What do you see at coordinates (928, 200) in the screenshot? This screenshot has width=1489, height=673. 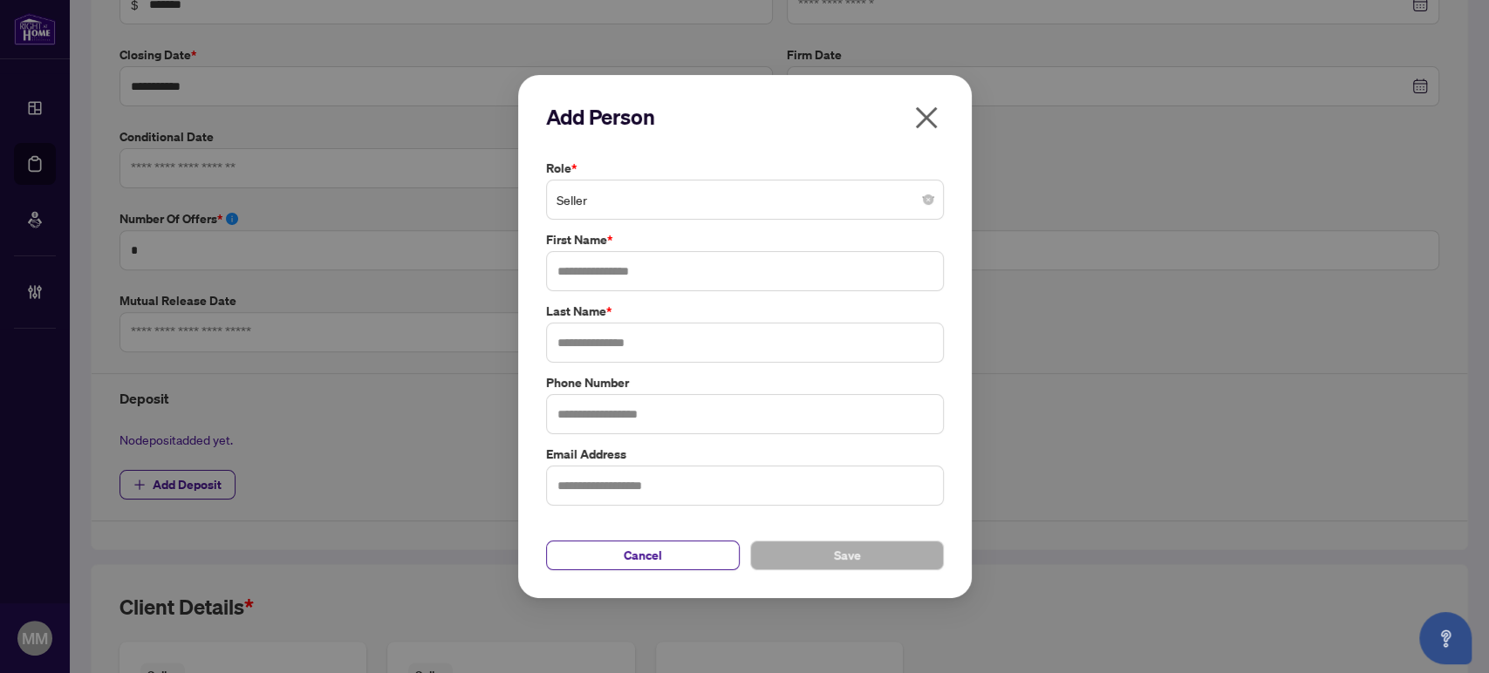 I see `span: close-circle` at bounding box center [928, 200].